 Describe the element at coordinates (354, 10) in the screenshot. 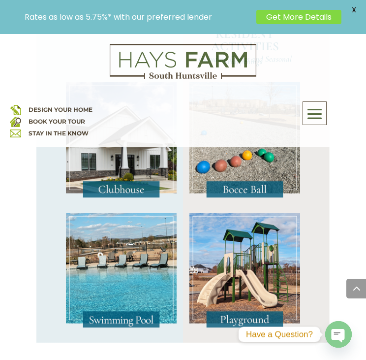

I see `span: X` at that location.